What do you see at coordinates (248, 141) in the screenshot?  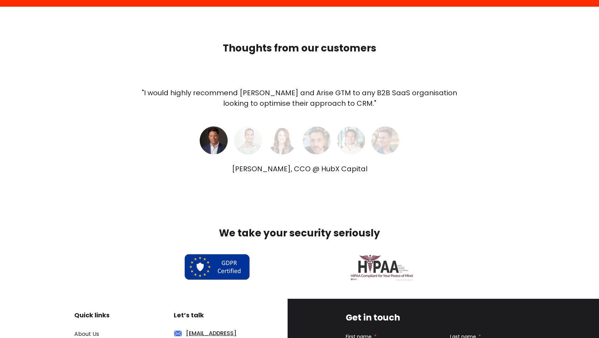 I see `img: Sameer Bhatia` at bounding box center [248, 141].